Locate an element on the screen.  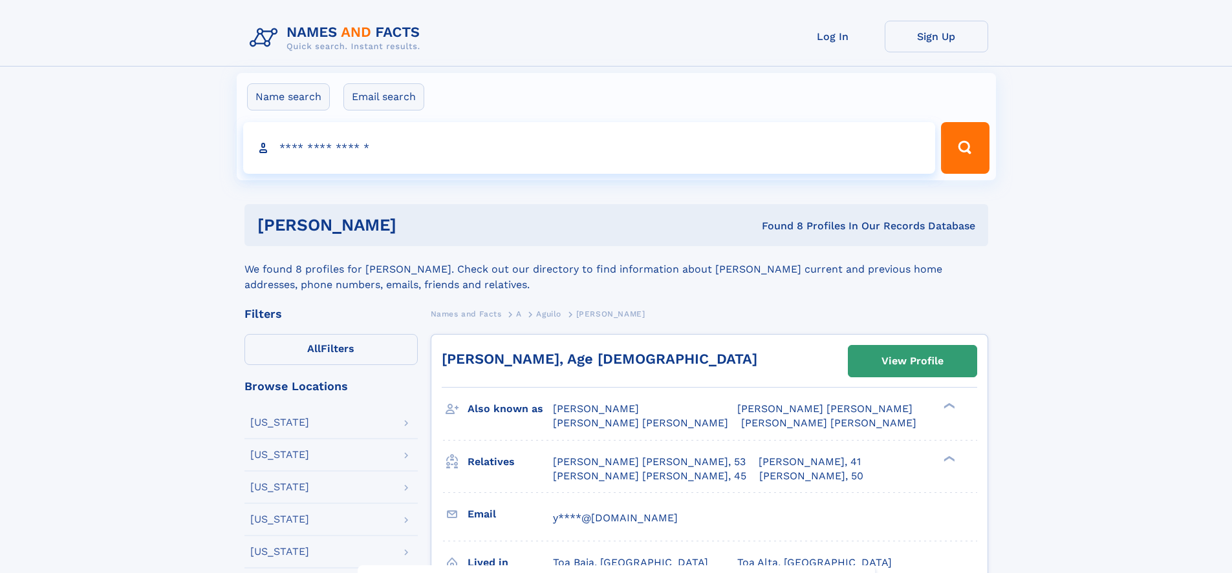
img: Logo Names and Facts is located at coordinates (337, 38).